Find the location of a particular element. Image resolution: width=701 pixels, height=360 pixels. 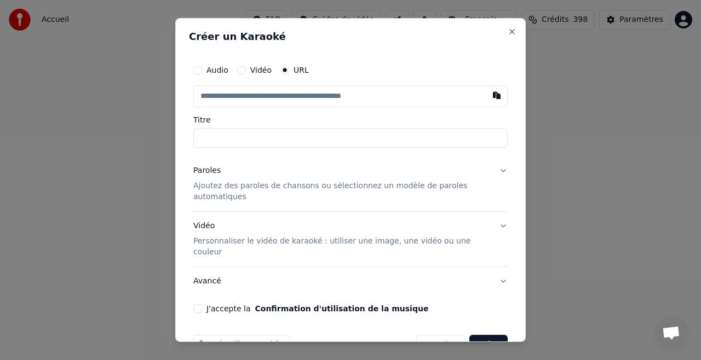

p: Ajoutez des paroles de chansons ou sélectionnez un modèle de paroles automatiques is located at coordinates (342, 192).